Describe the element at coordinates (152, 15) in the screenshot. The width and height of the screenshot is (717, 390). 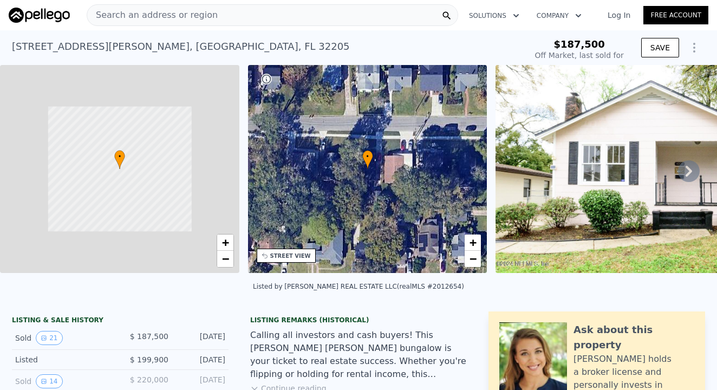
I see `span: Search an address or region` at that location.